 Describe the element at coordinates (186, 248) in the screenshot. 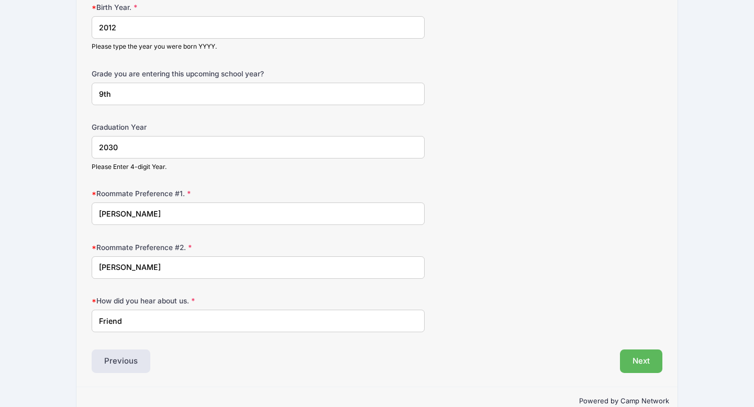

I see `label: Roommate Preference #2.` at that location.